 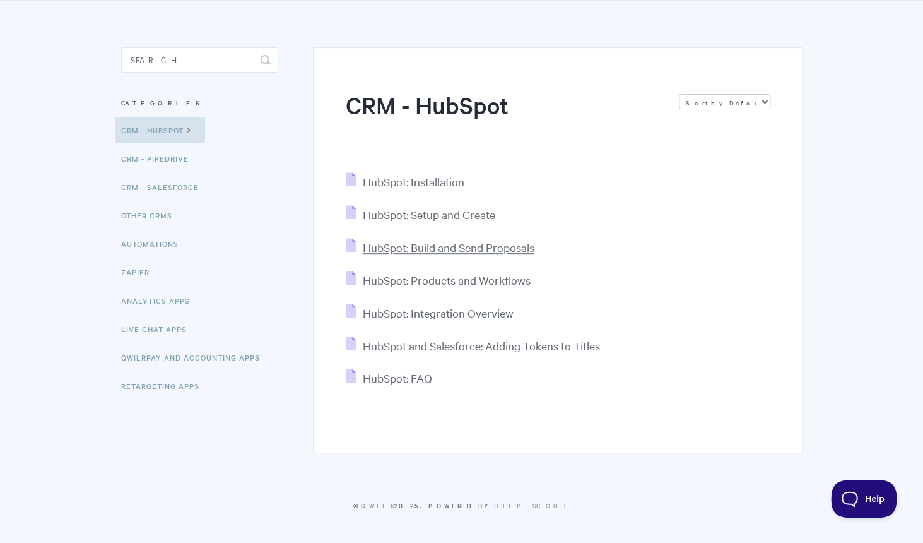 What do you see at coordinates (160, 130) in the screenshot?
I see `a: CRM - HubSpot` at bounding box center [160, 130].